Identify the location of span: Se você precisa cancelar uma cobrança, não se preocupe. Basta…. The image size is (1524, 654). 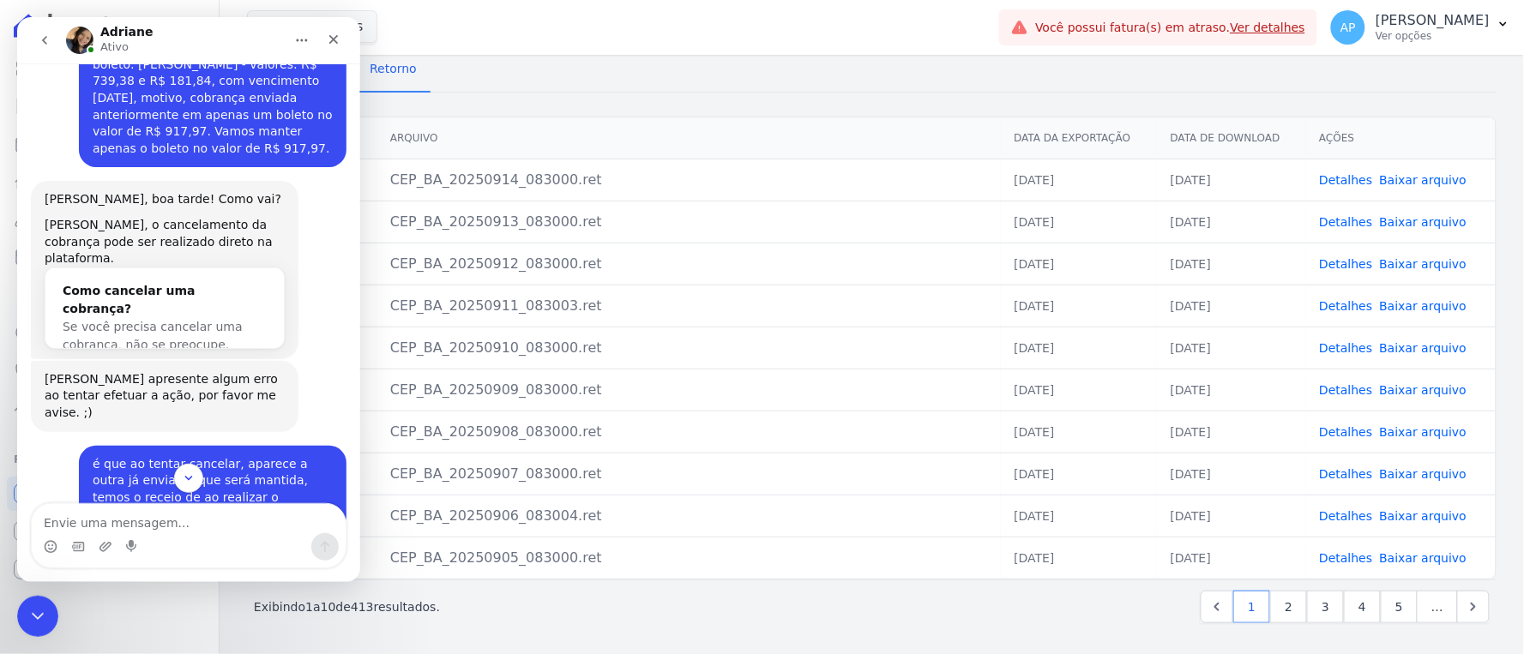
(136, 328).